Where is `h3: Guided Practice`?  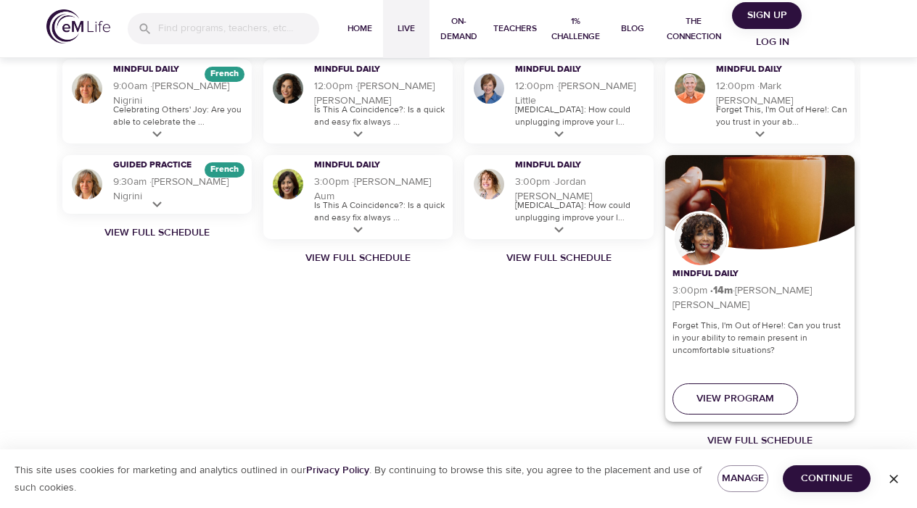
h3: Guided Practice is located at coordinates (169, 165).